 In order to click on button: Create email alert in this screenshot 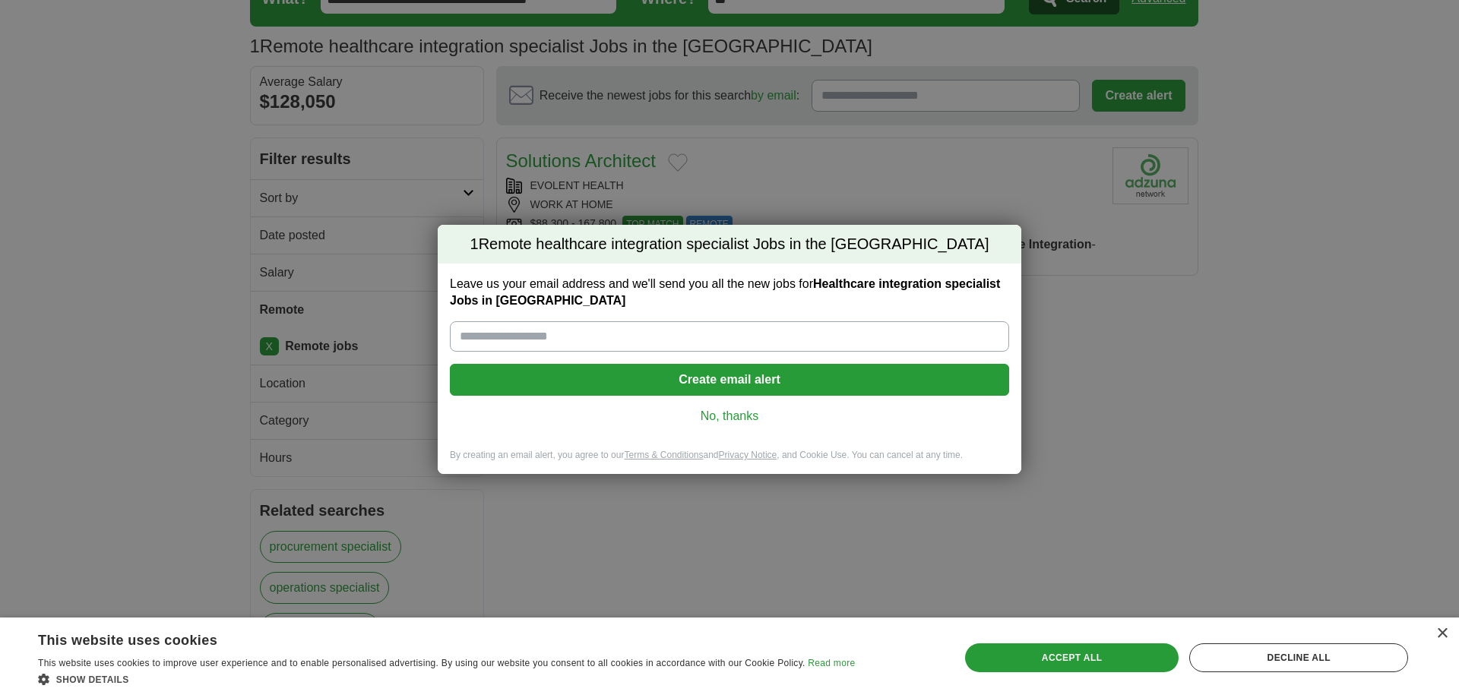, I will do `click(729, 380)`.